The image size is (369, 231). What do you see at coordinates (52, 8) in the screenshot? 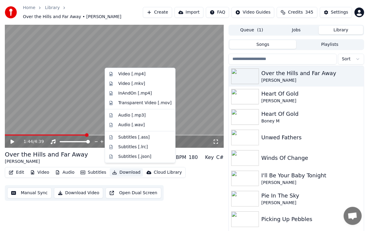
I see `a: Library` at bounding box center [52, 8].